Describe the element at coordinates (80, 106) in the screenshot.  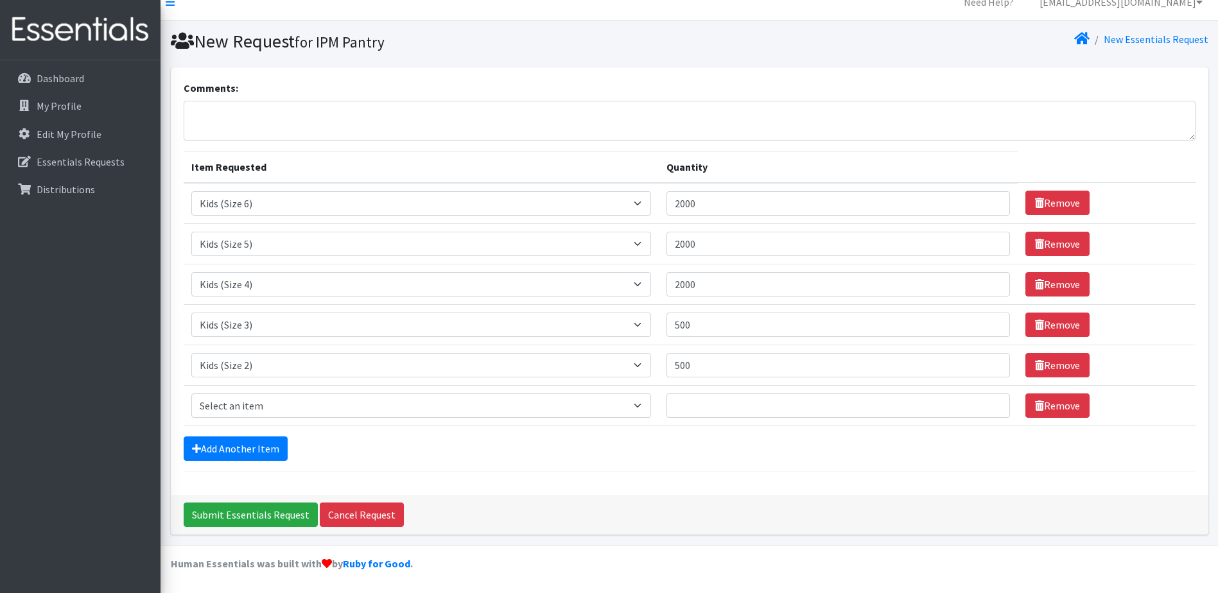
I see `a: My Profile` at that location.